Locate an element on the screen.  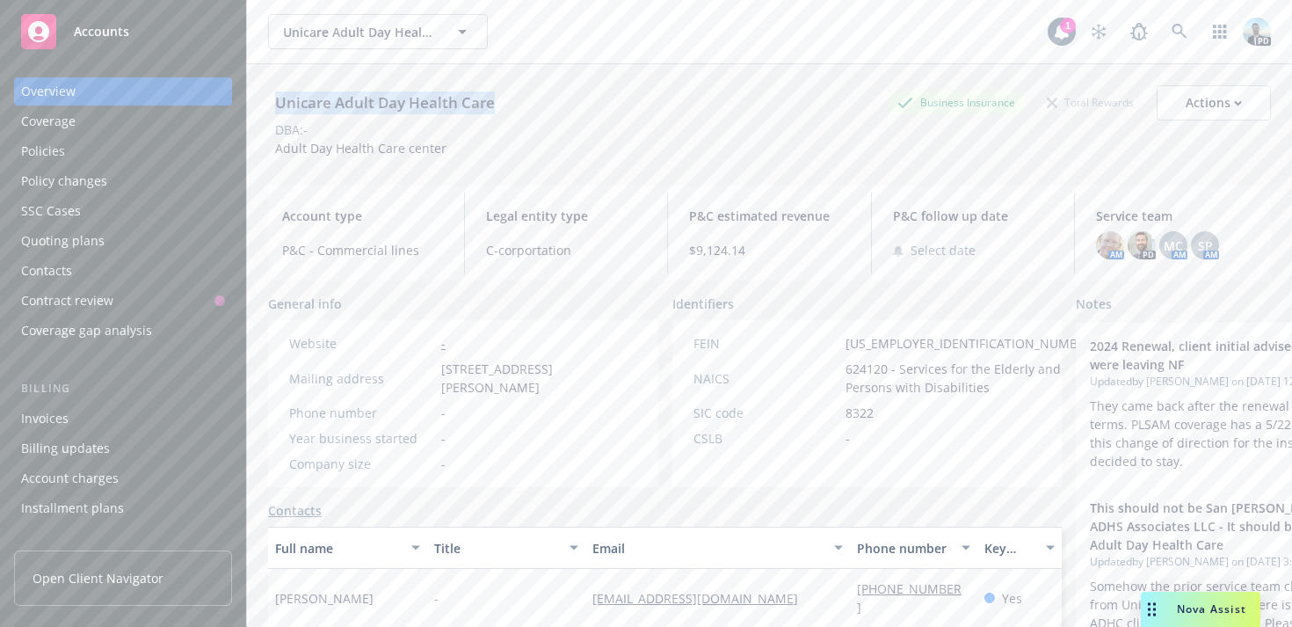
div: Full name is located at coordinates (338, 548).